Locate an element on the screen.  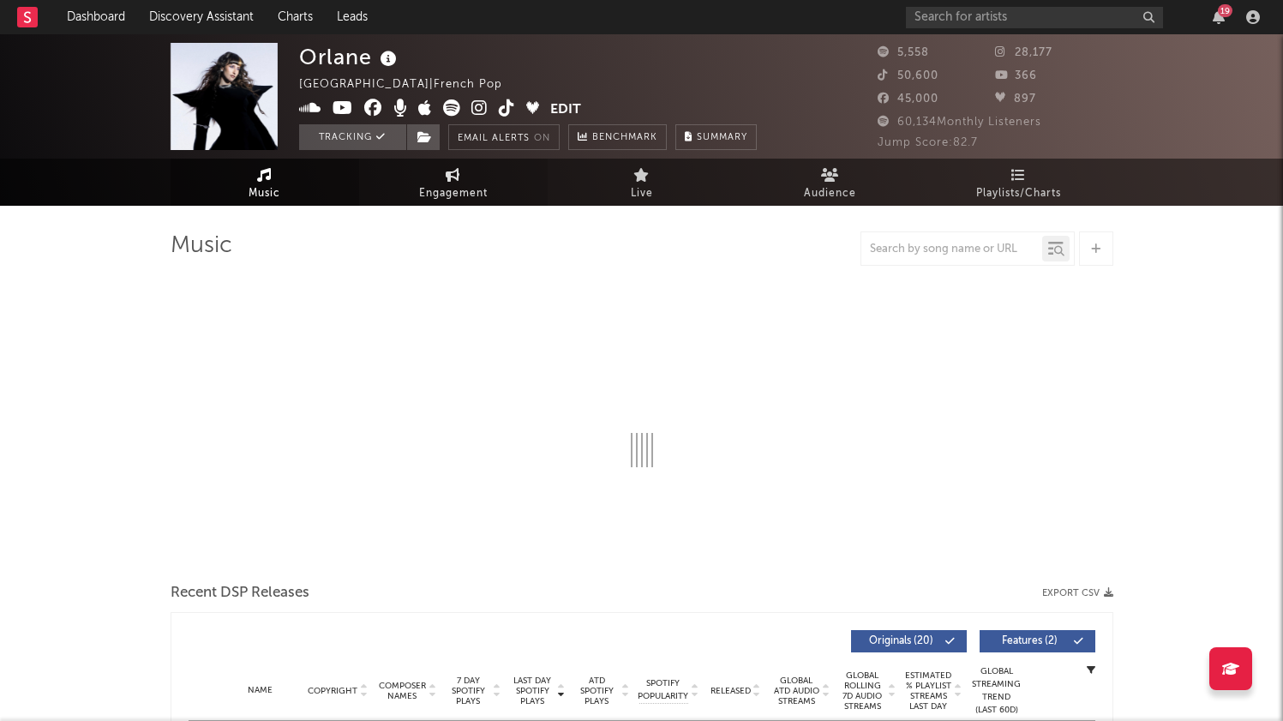
span: 28,177 is located at coordinates (1023, 52).